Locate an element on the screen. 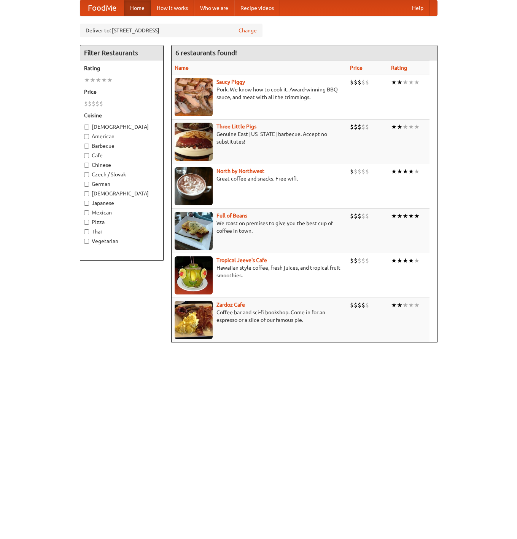 The width and height of the screenshot is (517, 539). input: Thai is located at coordinates (86, 232).